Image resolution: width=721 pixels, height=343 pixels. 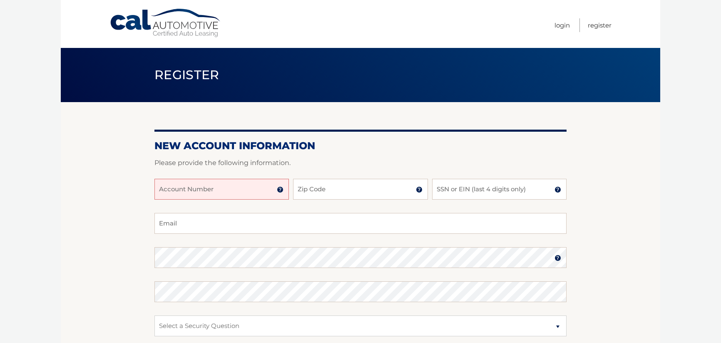 What do you see at coordinates (187, 75) in the screenshot?
I see `span: Register` at bounding box center [187, 75].